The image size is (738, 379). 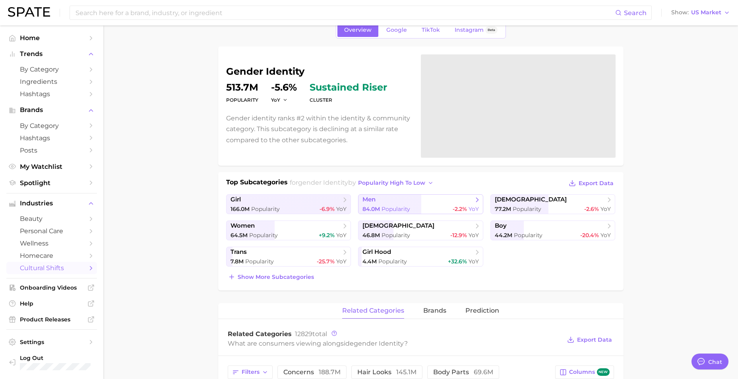 I want to click on span: TikTok, so click(x=431, y=30).